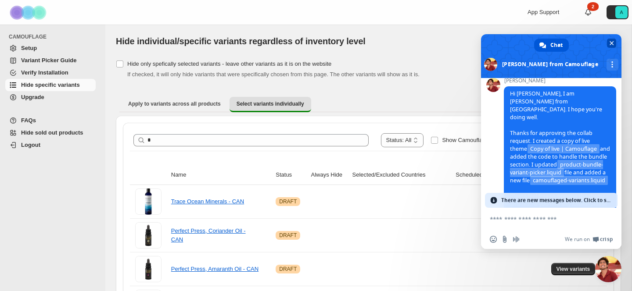 Image resolution: width=632 pixels, height=291 pixels. Describe the element at coordinates (577, 239) in the screenshot. I see `span: We run on` at that location.